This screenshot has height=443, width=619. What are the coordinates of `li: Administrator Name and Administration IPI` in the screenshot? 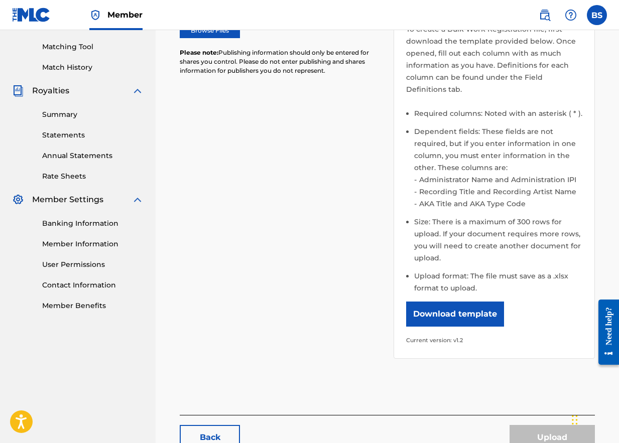 It's located at (499, 180).